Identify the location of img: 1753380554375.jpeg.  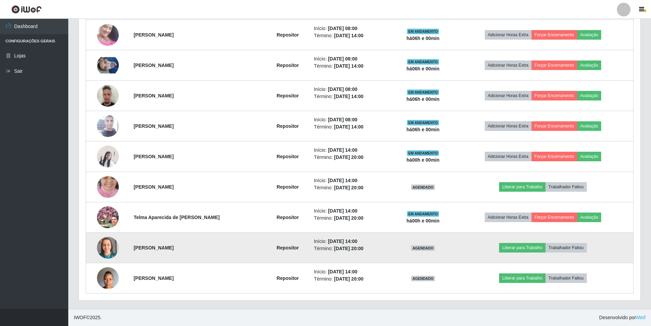
(108, 187).